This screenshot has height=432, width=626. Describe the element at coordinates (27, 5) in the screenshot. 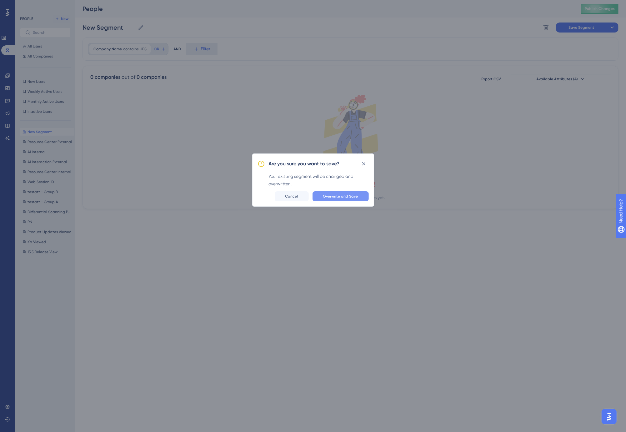

I see `span: Need Help?` at that location.